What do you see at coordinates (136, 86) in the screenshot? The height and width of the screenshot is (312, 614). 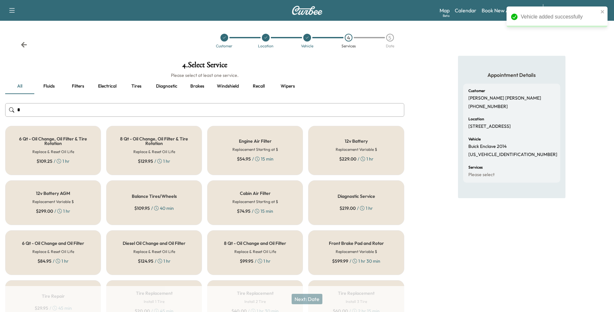 I see `button: Tires` at bounding box center [136, 86].